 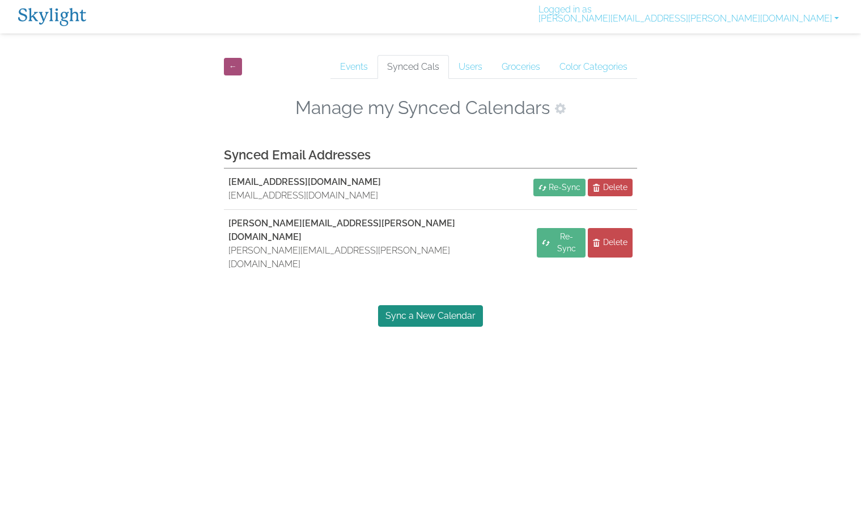 I want to click on h2: Manage my Synced Calendars, so click(x=422, y=108).